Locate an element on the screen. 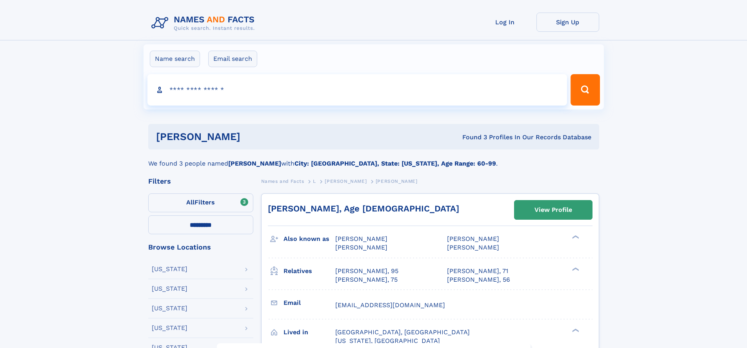 Image resolution: width=747 pixels, height=348 pixels. h3: Relatives is located at coordinates (309, 271).